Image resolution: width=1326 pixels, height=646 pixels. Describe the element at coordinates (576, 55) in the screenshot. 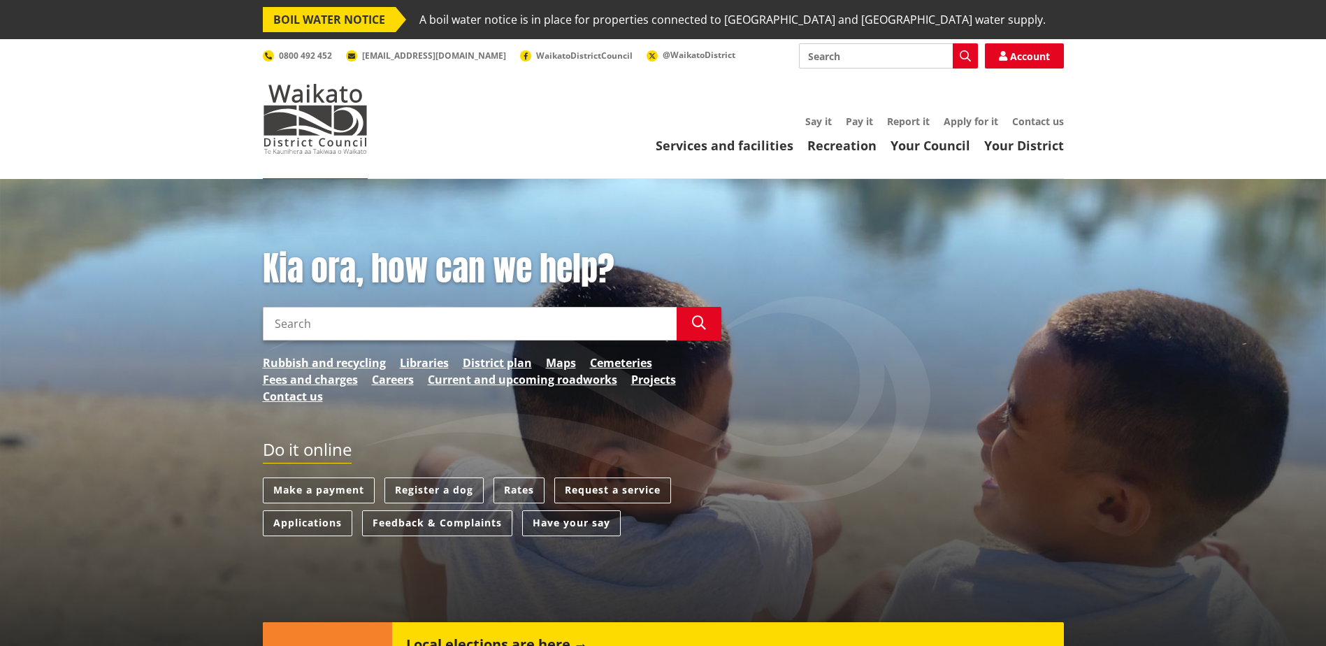

I see `a: WaikatoDistrictCouncil` at that location.